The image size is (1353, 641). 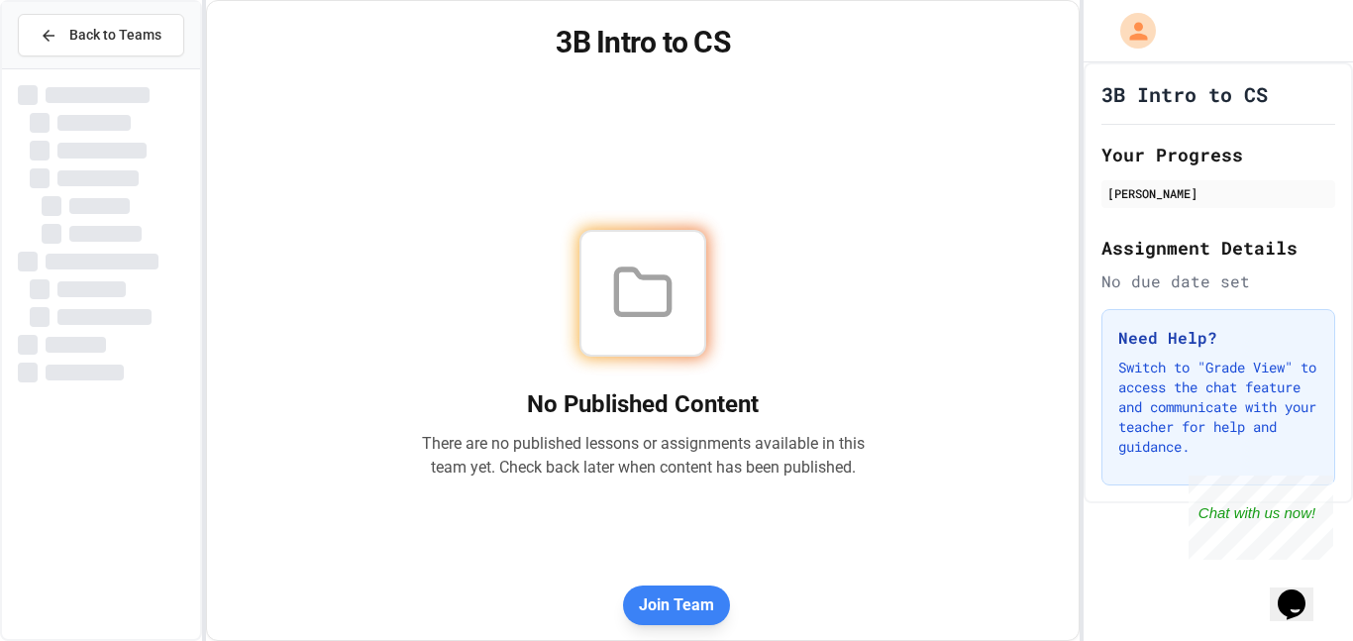 I want to click on h3: Need Help?, so click(x=1218, y=338).